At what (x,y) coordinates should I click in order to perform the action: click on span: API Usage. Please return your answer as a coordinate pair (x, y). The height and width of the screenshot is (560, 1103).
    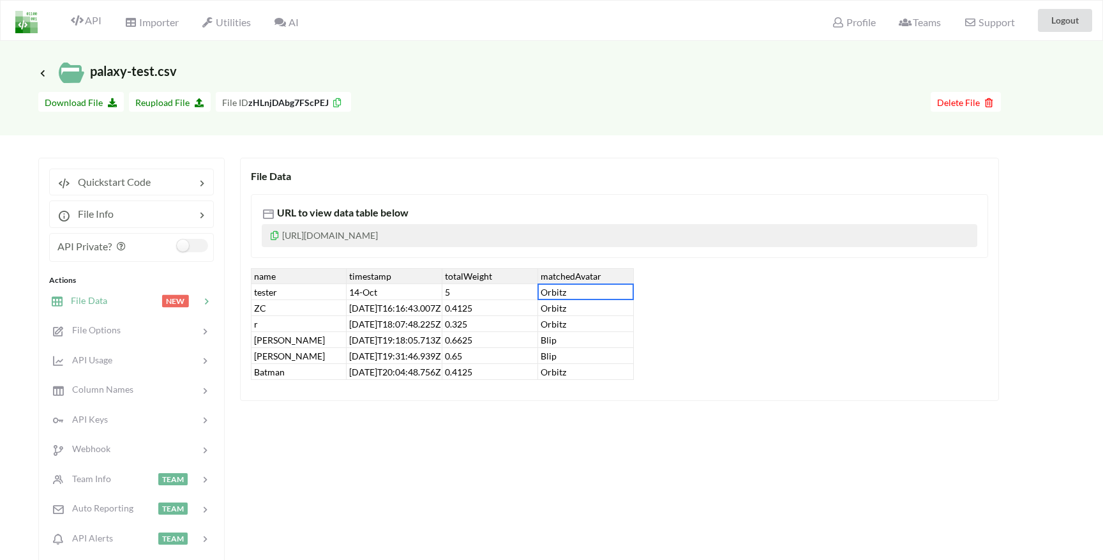
    Looking at the image, I should click on (88, 359).